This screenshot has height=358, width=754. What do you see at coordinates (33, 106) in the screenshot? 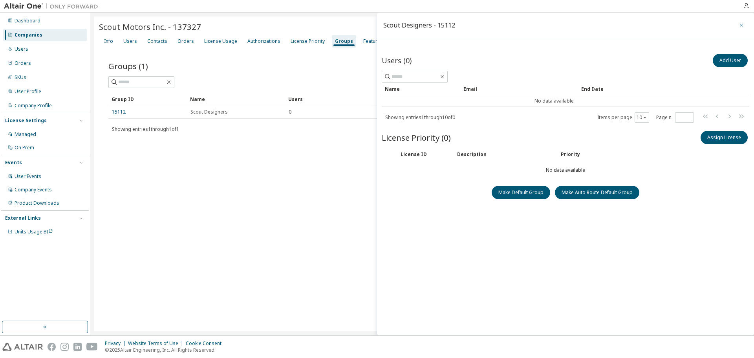
I see `div: Company Profile` at bounding box center [33, 106].